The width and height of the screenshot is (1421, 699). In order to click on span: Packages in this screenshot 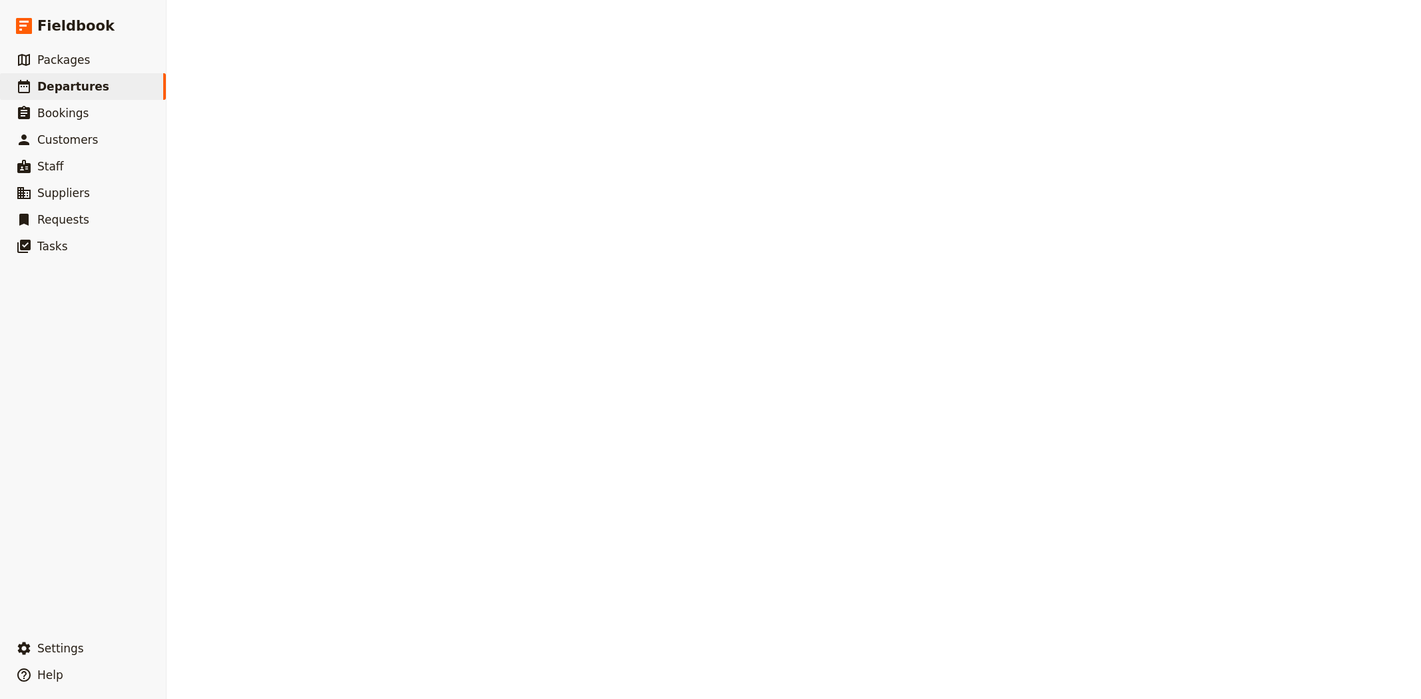, I will do `click(63, 60)`.